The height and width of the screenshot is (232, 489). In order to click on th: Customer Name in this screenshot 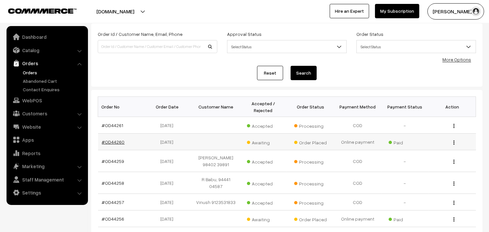, I will do `click(216, 107)`.